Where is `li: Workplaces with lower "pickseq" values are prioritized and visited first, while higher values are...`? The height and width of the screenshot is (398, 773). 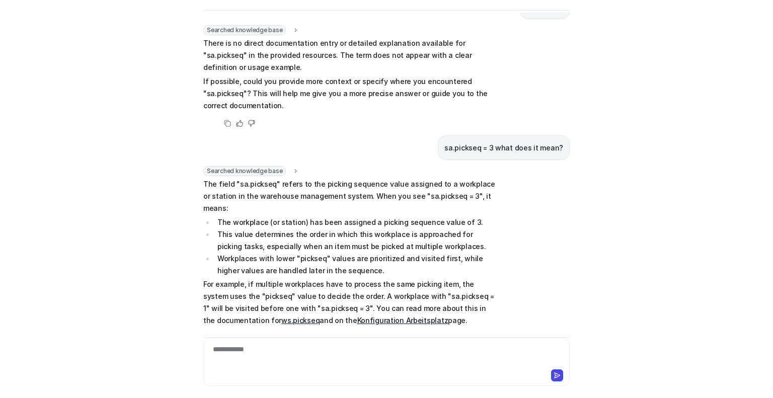 li: Workplaces with lower "pickseq" values are prioritized and visited first, while higher values are... is located at coordinates (356, 265).